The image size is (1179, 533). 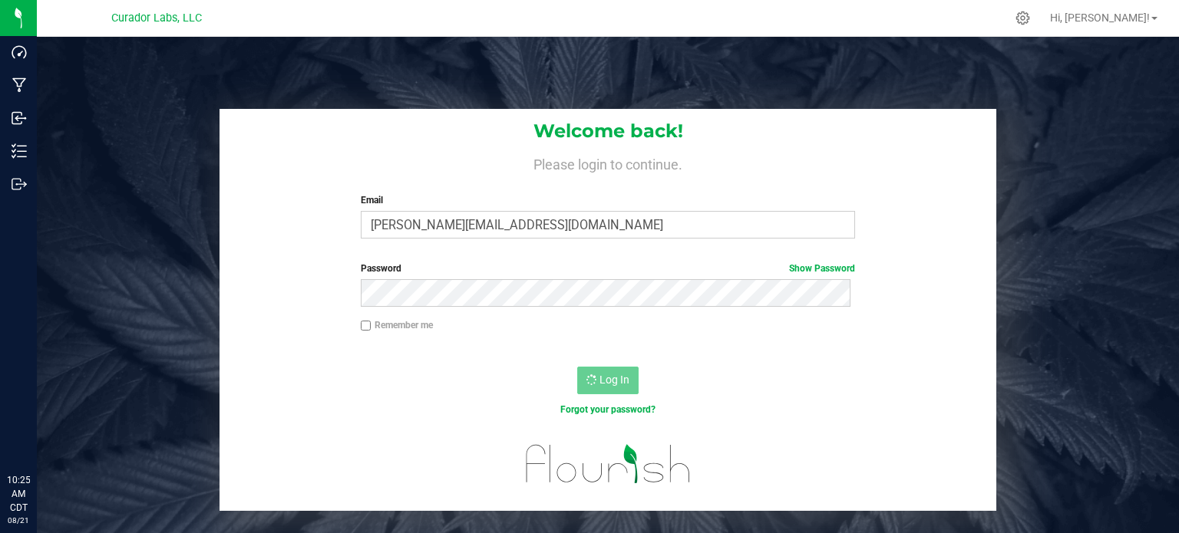 What do you see at coordinates (19, 151) in the screenshot?
I see `inline-svg: Inventory` at bounding box center [19, 151].